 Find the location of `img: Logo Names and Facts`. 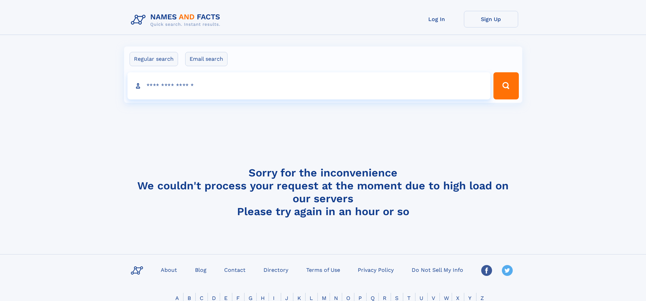

img: Logo Names and Facts is located at coordinates (177, 20).